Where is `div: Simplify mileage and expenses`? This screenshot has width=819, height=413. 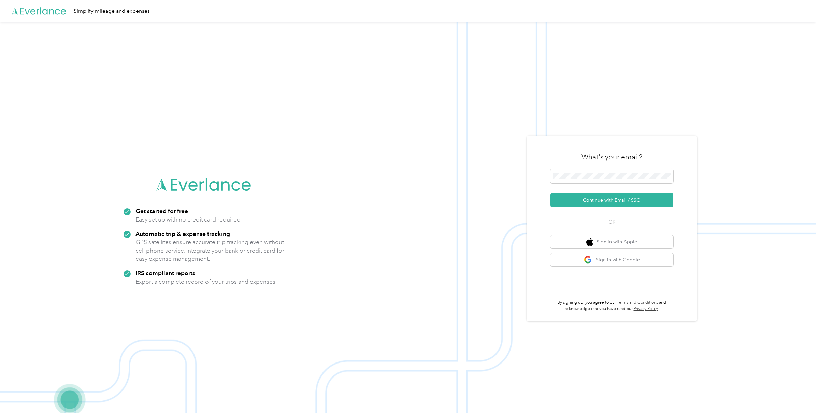 div: Simplify mileage and expenses is located at coordinates (112, 11).